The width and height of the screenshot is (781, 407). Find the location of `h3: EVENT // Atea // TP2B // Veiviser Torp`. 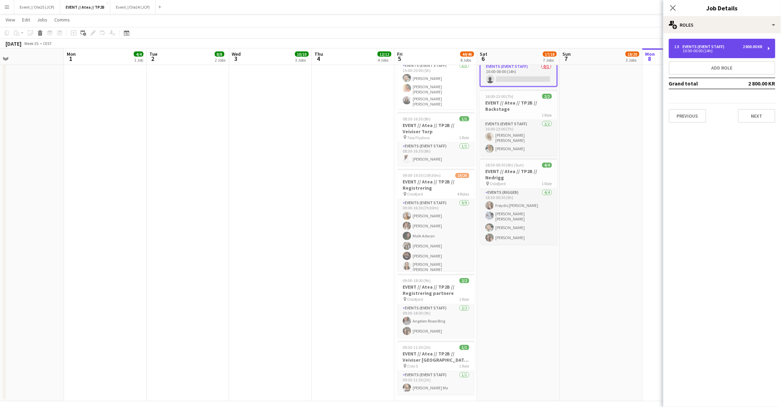

h3: EVENT // Atea // TP2B // Veiviser Torp is located at coordinates (436, 128).